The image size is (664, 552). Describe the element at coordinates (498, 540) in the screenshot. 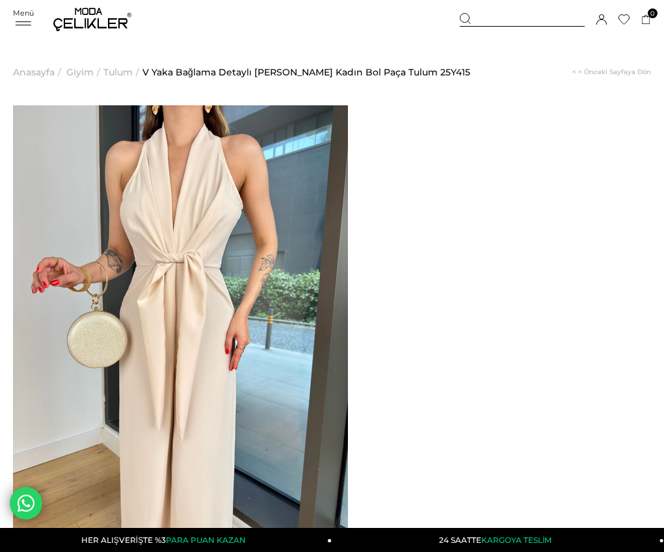

I see `a: 24 SAATTEKARGOYA TESLİM` at that location.